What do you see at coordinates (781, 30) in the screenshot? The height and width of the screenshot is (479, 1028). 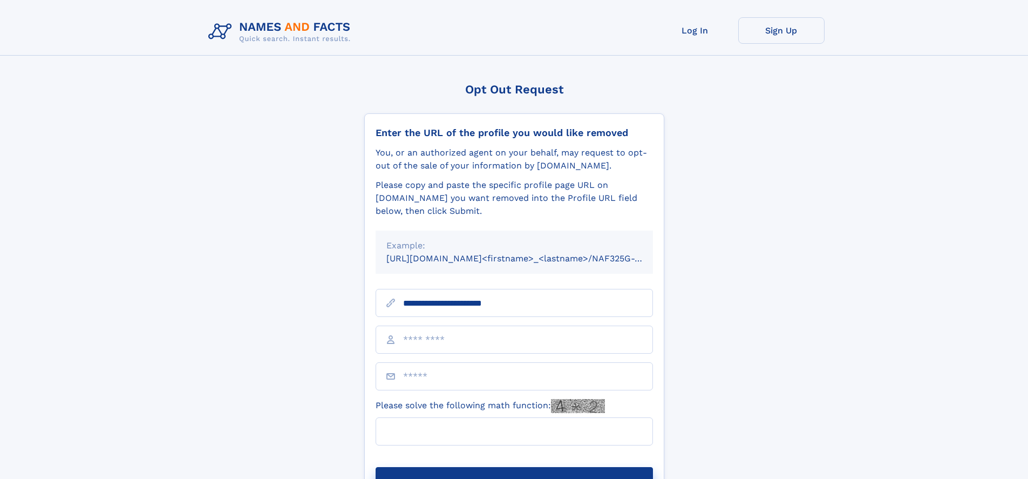 I see `a: Sign Up` at bounding box center [781, 30].